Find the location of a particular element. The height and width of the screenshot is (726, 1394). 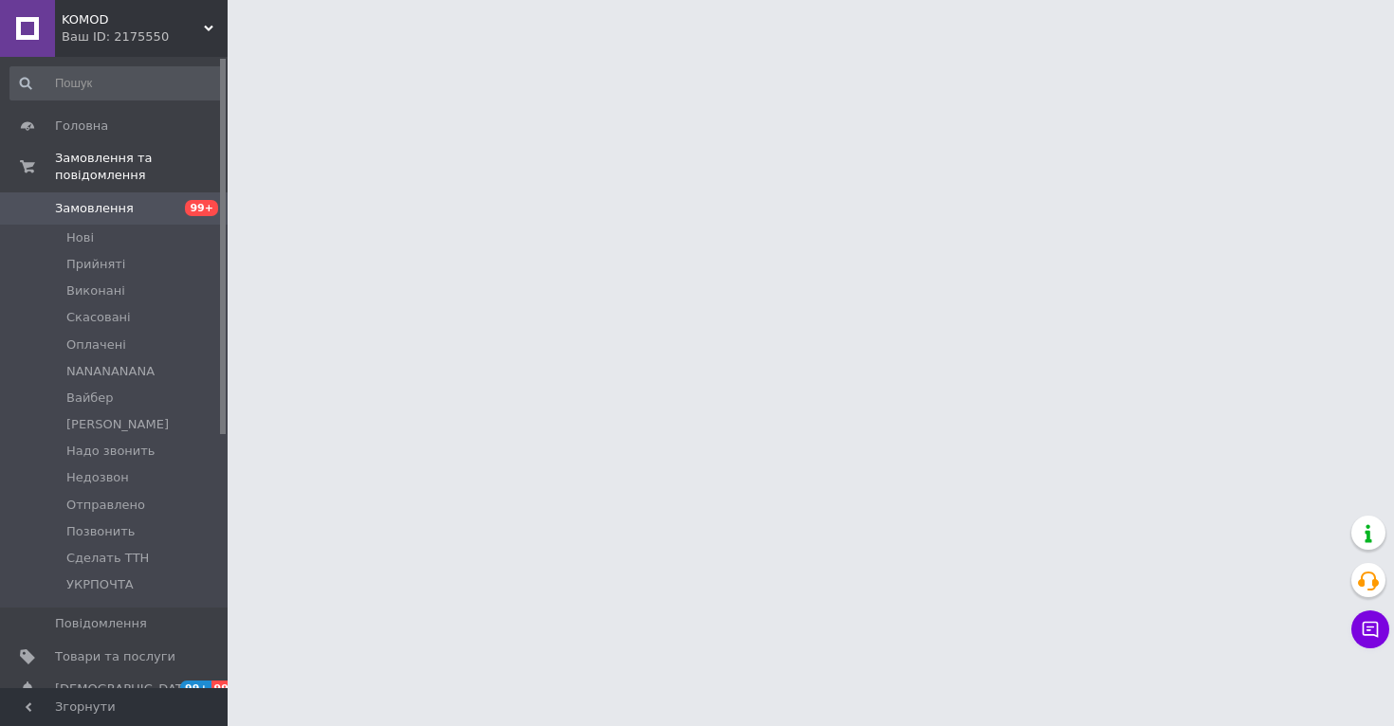

span: Товари та послуги is located at coordinates (115, 657).